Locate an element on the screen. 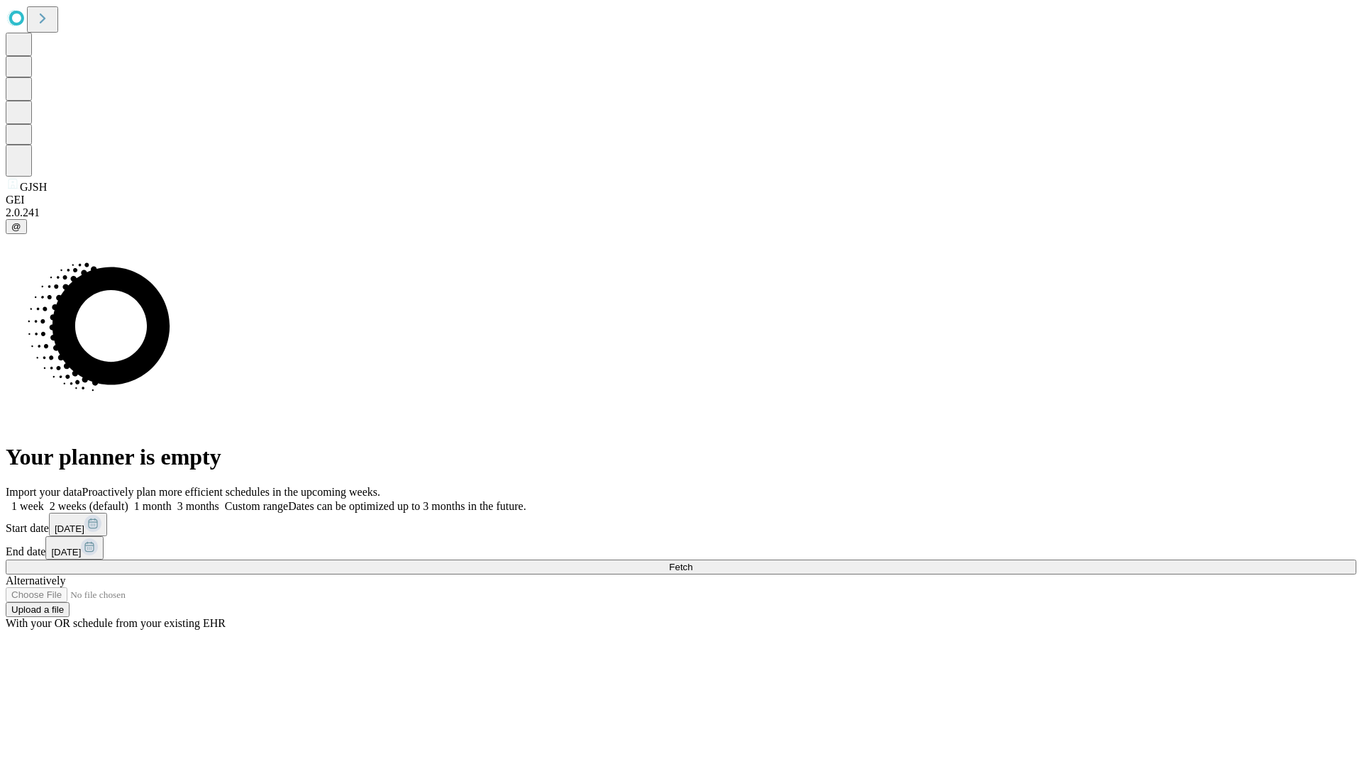 This screenshot has height=766, width=1362. span: Fetch is located at coordinates (680, 567).